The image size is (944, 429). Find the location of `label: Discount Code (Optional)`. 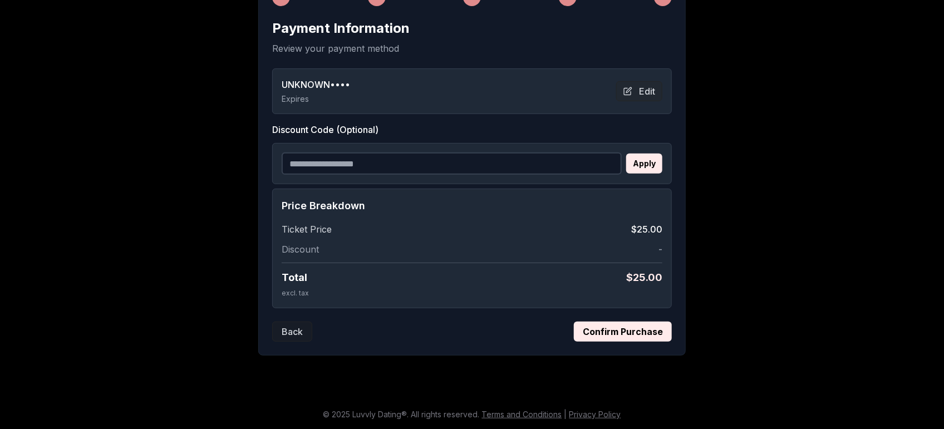

label: Discount Code (Optional) is located at coordinates (472, 130).